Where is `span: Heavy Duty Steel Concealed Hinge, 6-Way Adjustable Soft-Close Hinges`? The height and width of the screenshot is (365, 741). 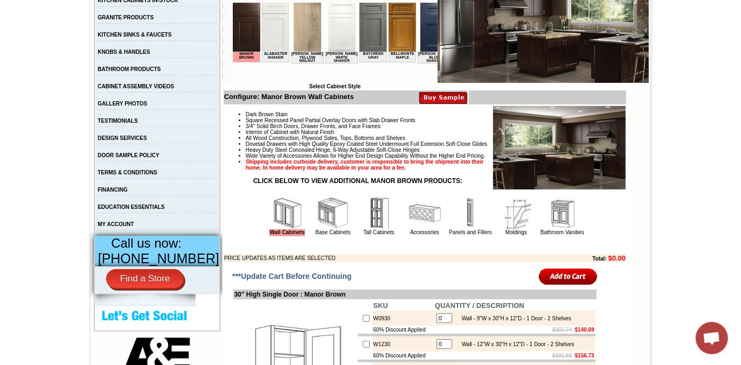
span: Heavy Duty Steel Concealed Hinge, 6-Way Adjustable Soft-Close Hinges is located at coordinates (333, 150).